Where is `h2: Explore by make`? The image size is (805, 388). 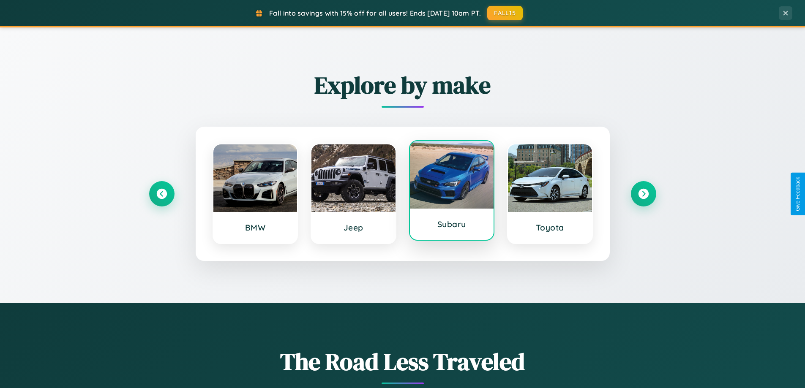 h2: Explore by make is located at coordinates (403, 85).